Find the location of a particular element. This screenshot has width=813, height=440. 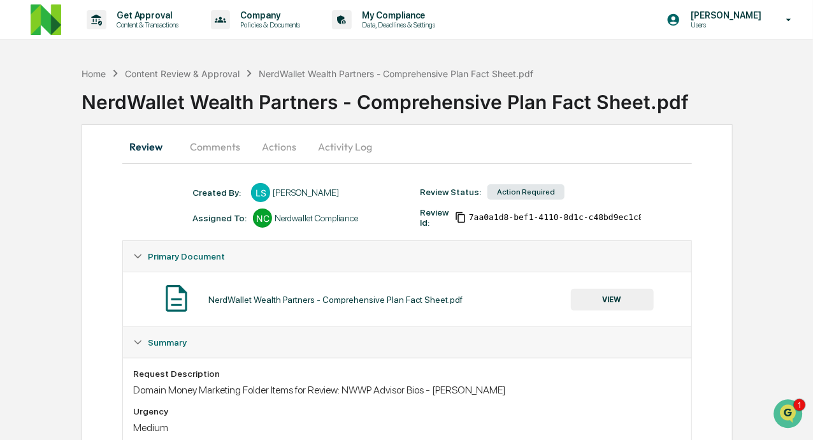

p: Users is located at coordinates (724, 25).